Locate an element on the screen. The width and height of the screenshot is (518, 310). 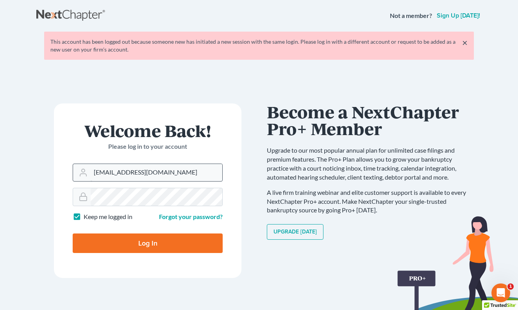
input: Email Address is located at coordinates (156, 173).